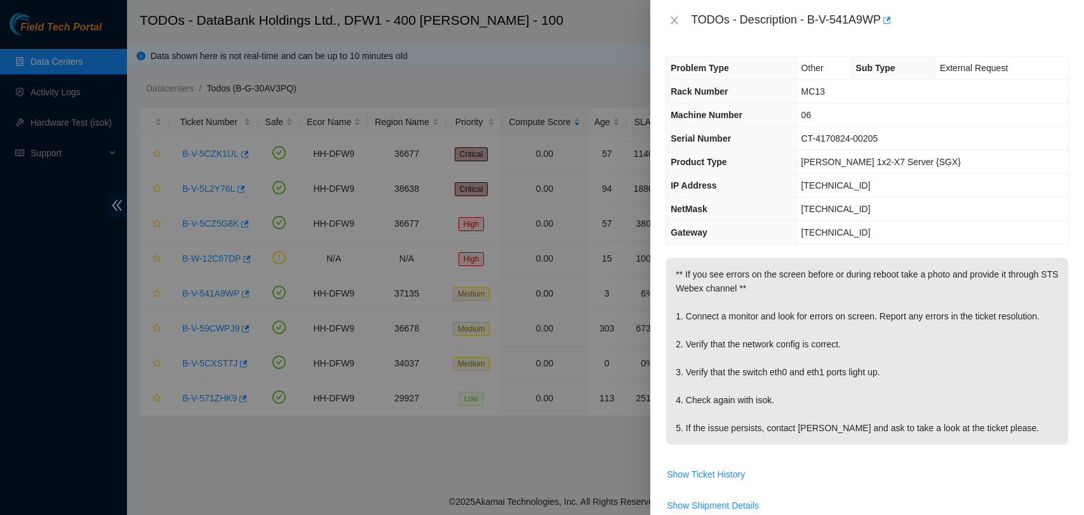  What do you see at coordinates (813, 91) in the screenshot?
I see `span: MC13` at bounding box center [813, 91].